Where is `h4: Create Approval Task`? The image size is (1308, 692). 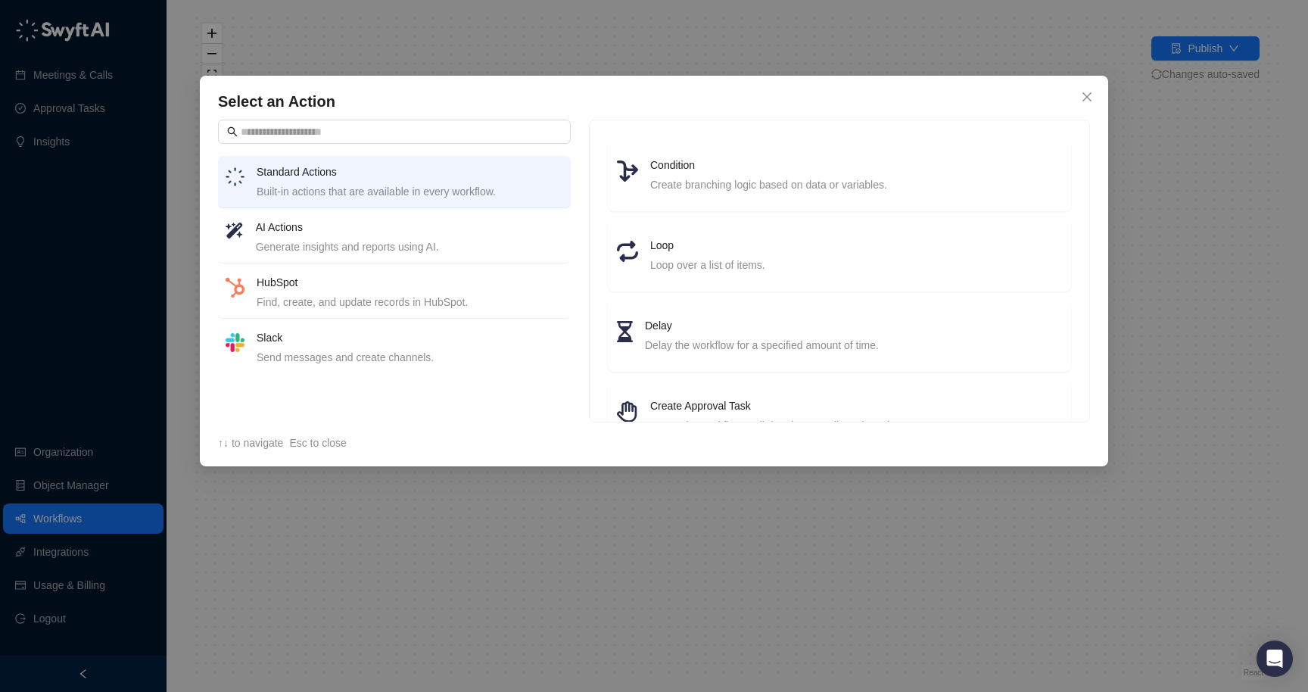
h4: Create Approval Task is located at coordinates (856, 406).